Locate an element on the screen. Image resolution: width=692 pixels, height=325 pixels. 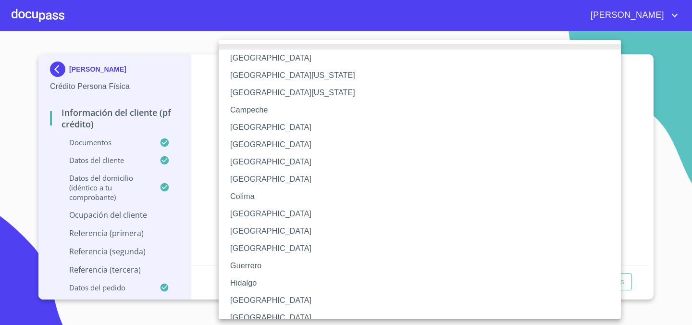
li: Guerrero is located at coordinates (419, 266).